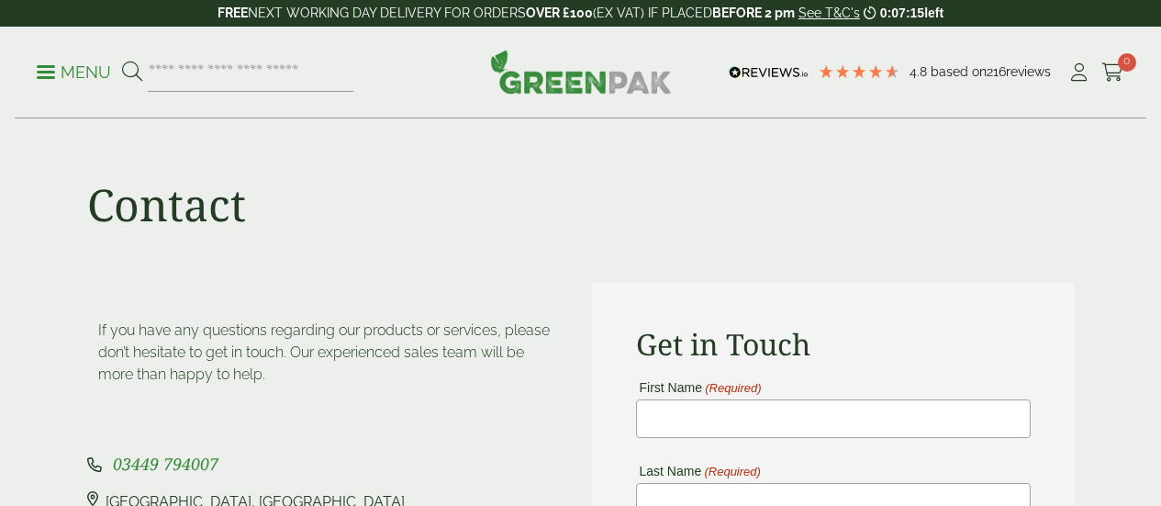  What do you see at coordinates (1113, 73) in the screenshot?
I see `a: 0` at bounding box center [1113, 73].